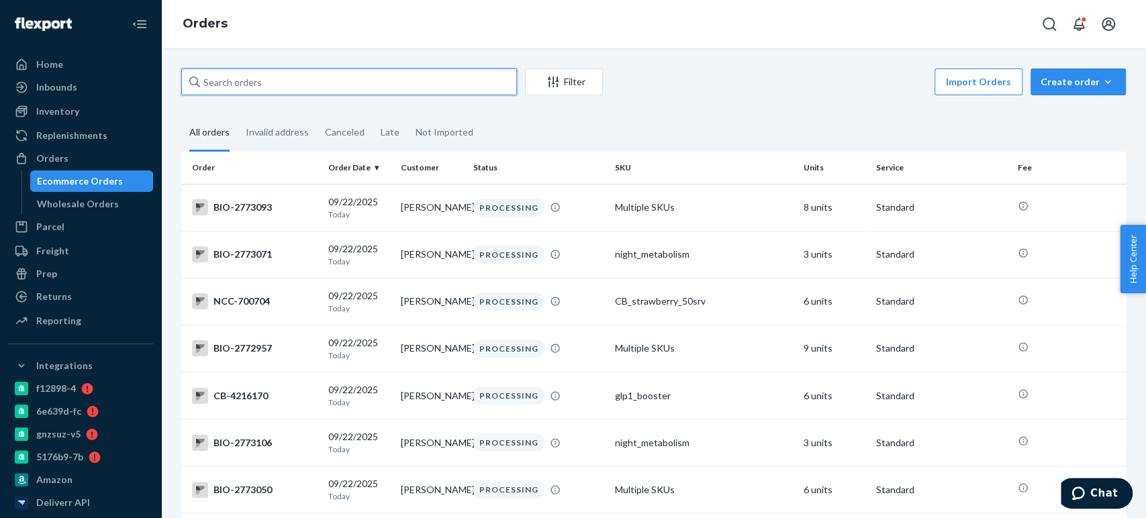 Image resolution: width=1146 pixels, height=518 pixels. What do you see at coordinates (81, 366) in the screenshot?
I see `button: Integrations` at bounding box center [81, 366].